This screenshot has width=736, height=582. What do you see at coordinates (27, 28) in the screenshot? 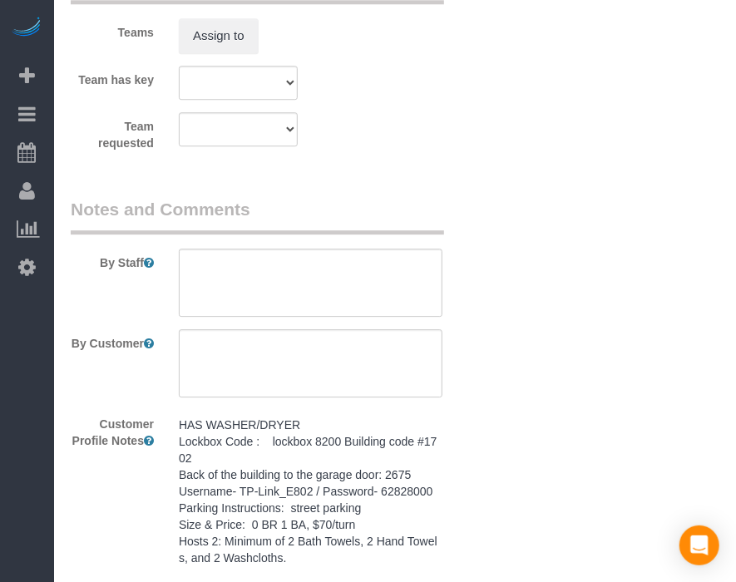
I see `a: Automaid Logo` at bounding box center [27, 28].